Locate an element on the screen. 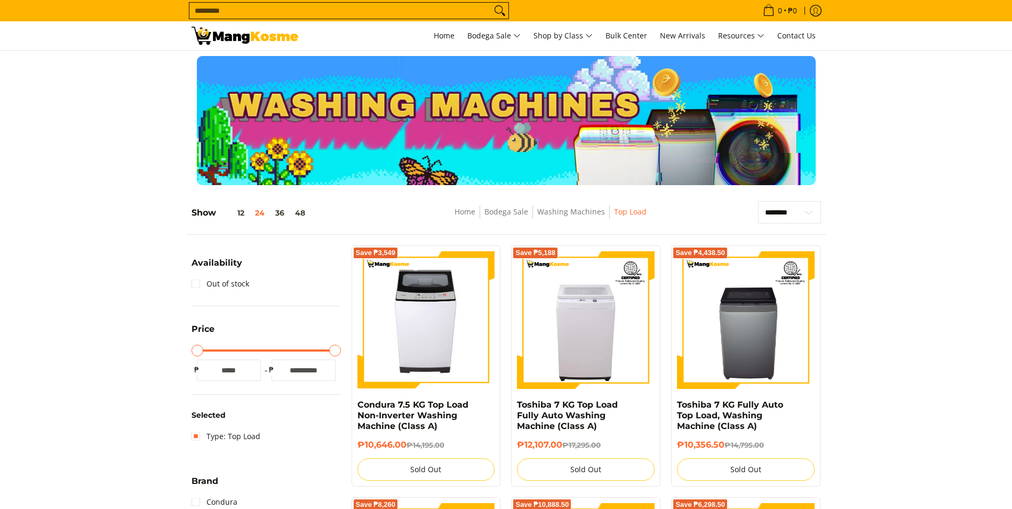 The height and width of the screenshot is (509, 1012). button: 24 is located at coordinates (260, 213).